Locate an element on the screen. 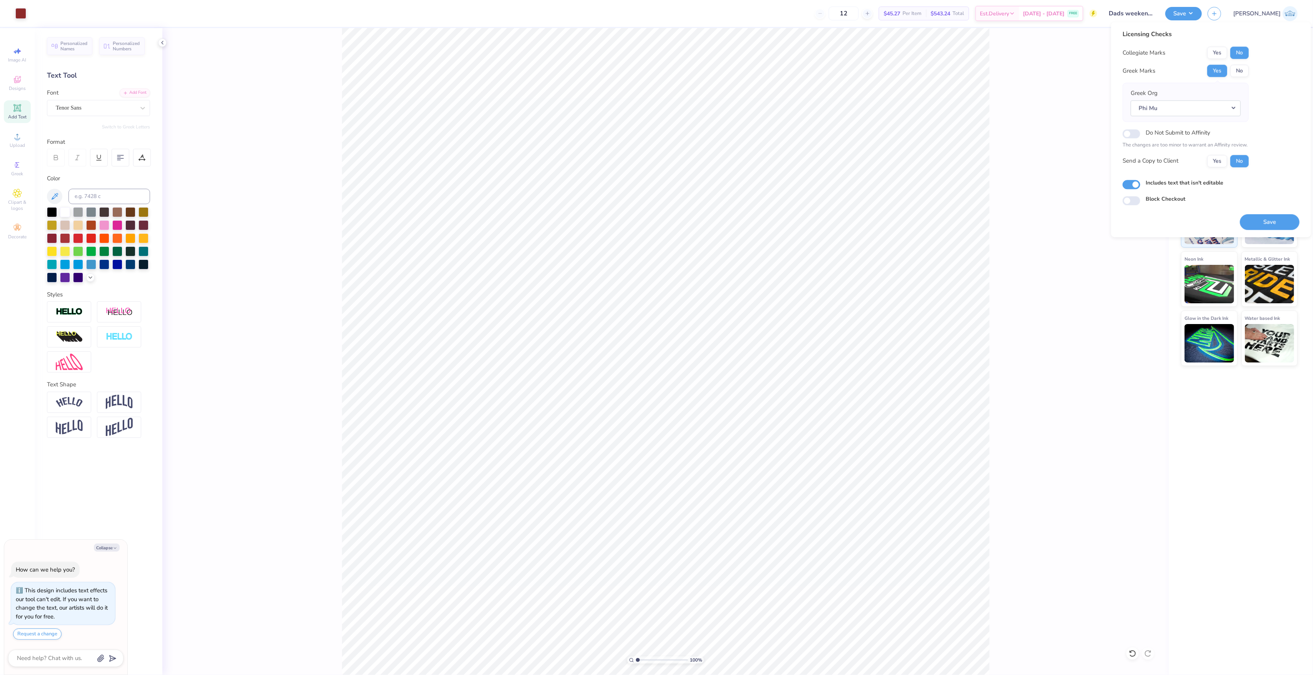 The height and width of the screenshot is (675, 1313). span: Total is located at coordinates (958, 13).